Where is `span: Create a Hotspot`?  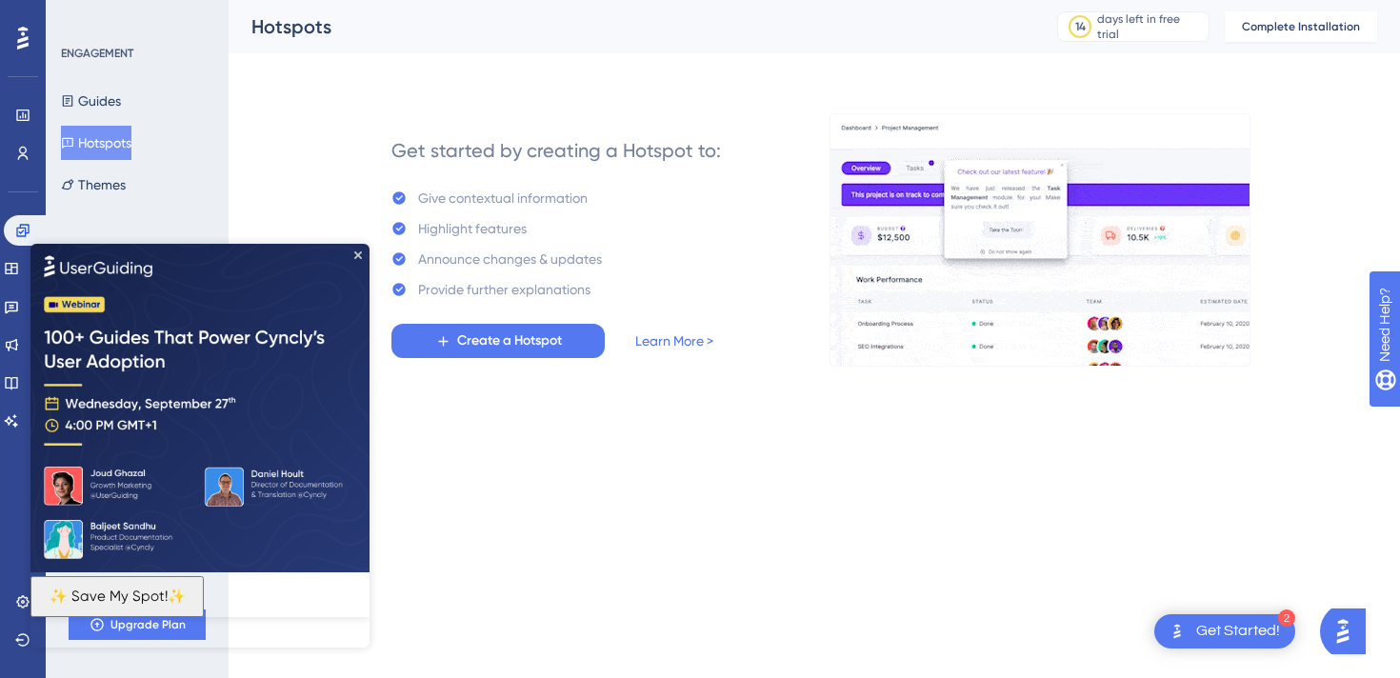
span: Create a Hotspot is located at coordinates (510, 341).